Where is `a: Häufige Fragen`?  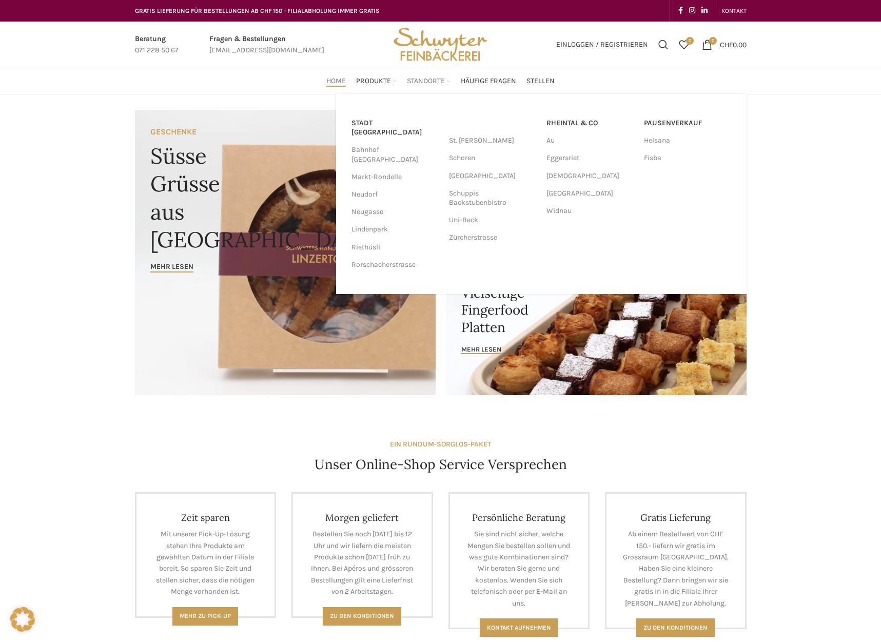 a: Häufige Fragen is located at coordinates (489, 81).